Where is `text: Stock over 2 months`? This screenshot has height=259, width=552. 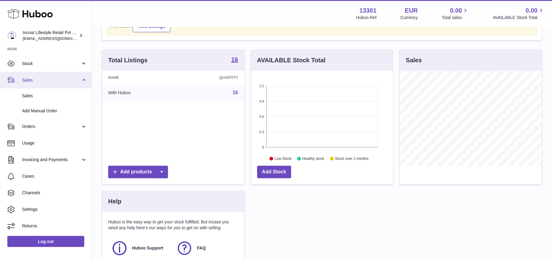 text: Stock over 2 months is located at coordinates (352, 159).